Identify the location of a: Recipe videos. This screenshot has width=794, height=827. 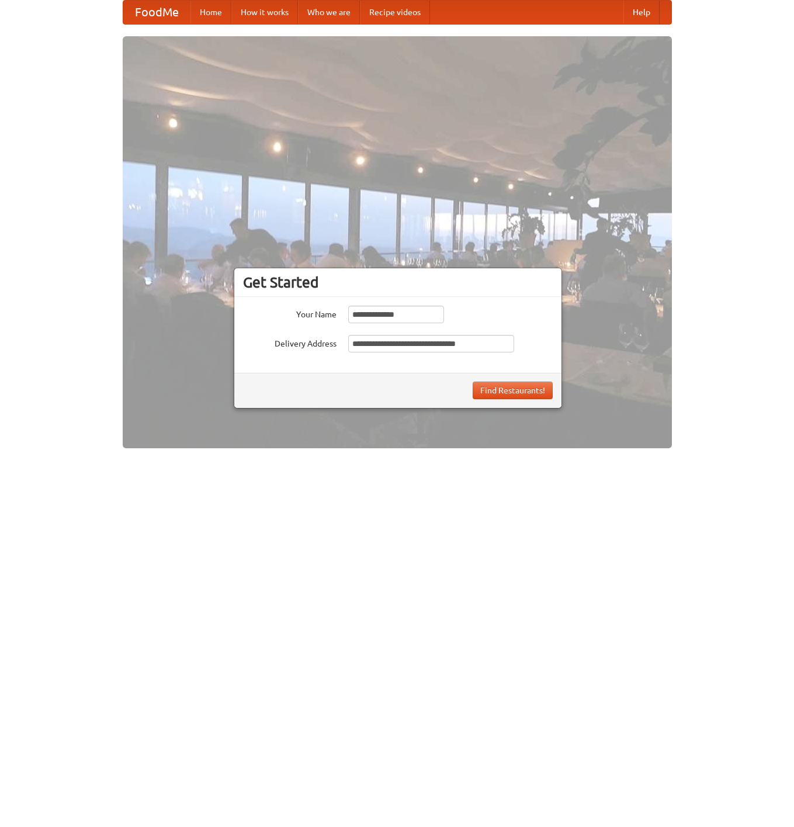
(395, 12).